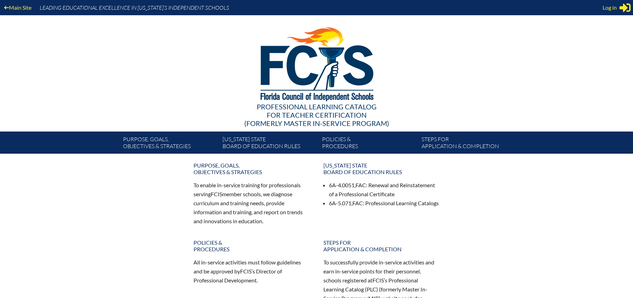 Image resolution: width=633 pixels, height=298 pixels. Describe the element at coordinates (252, 202) in the screenshot. I see `p: To enable in-service training for professionals serving member schools, we diagnose curriculum an...` at that location.